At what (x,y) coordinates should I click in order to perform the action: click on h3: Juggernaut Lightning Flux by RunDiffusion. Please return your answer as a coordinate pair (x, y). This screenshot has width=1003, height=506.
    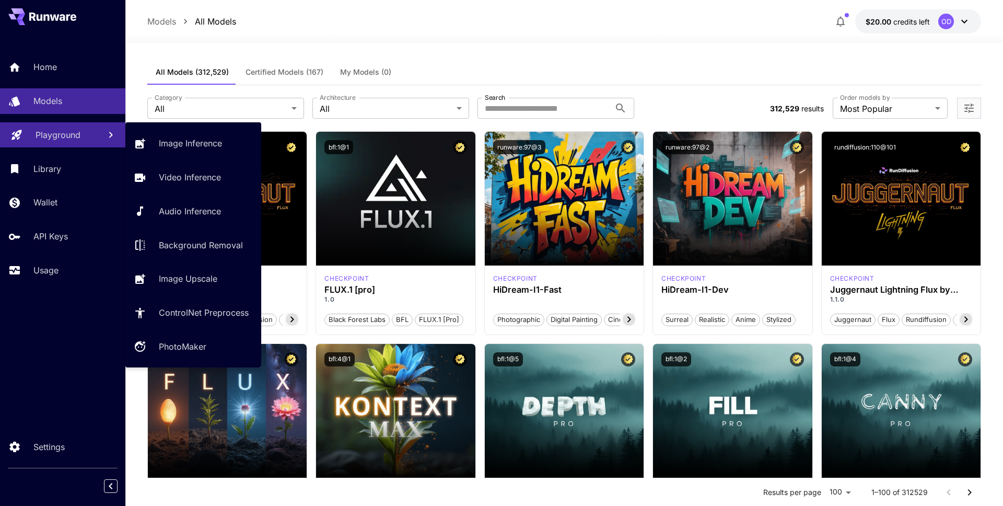
    Looking at the image, I should click on (901, 289).